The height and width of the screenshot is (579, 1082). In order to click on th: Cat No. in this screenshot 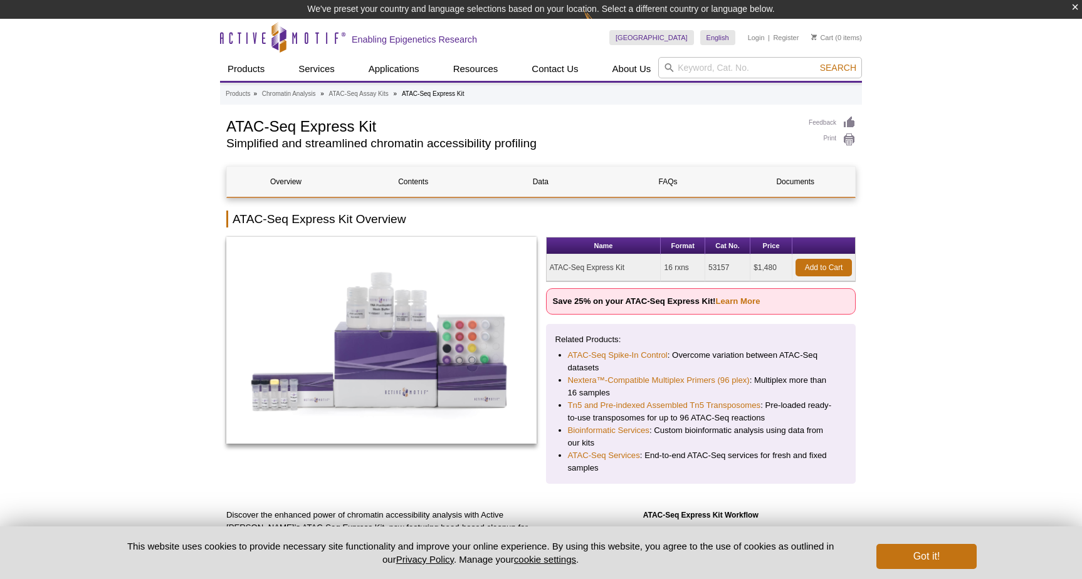, I will do `click(728, 246)`.